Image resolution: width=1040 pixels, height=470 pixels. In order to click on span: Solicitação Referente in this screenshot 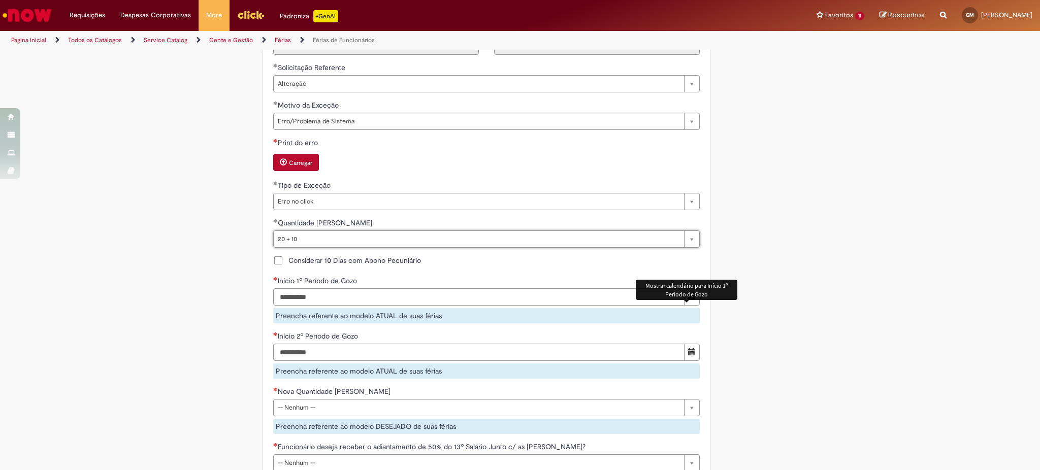, I will do `click(312, 68)`.